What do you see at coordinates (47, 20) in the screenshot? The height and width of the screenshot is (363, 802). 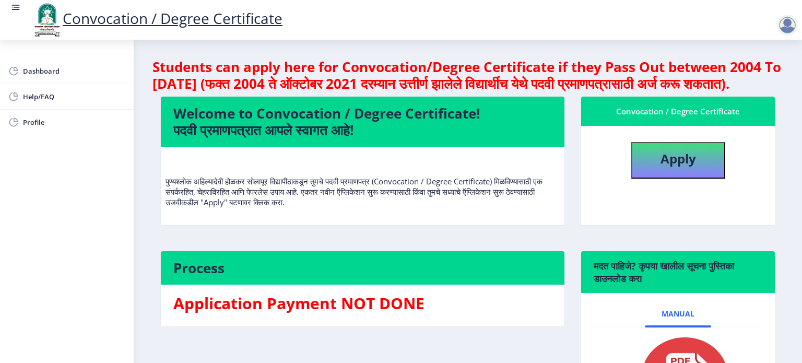 I see `img: logo` at bounding box center [47, 20].